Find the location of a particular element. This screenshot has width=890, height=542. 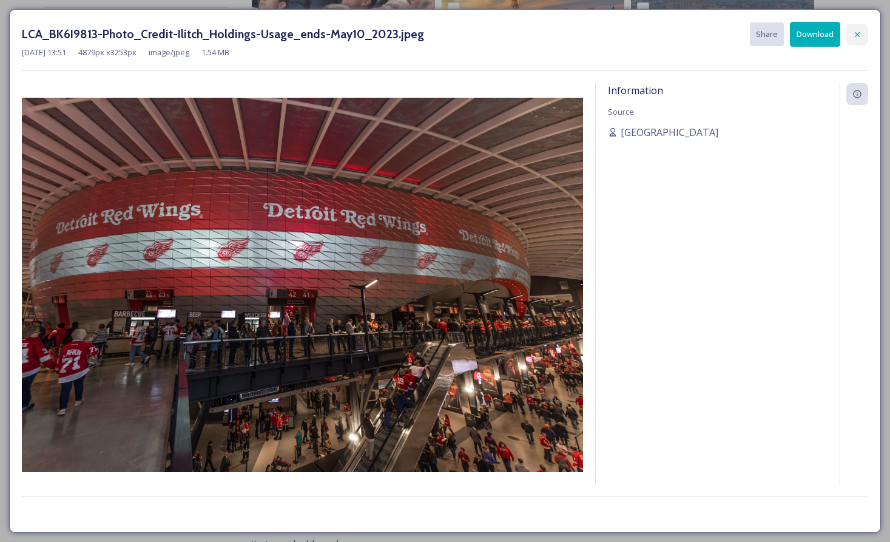

span: 4879 px x 3253 px is located at coordinates (107, 52).